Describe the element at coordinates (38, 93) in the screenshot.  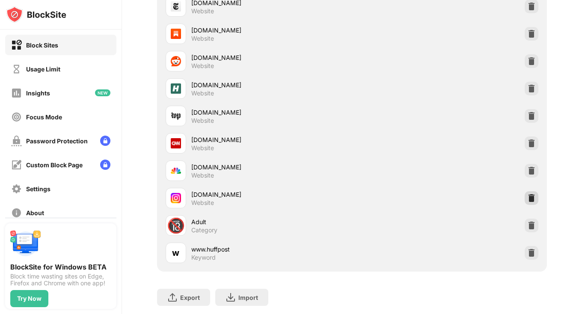
I see `div: Insights` at that location.